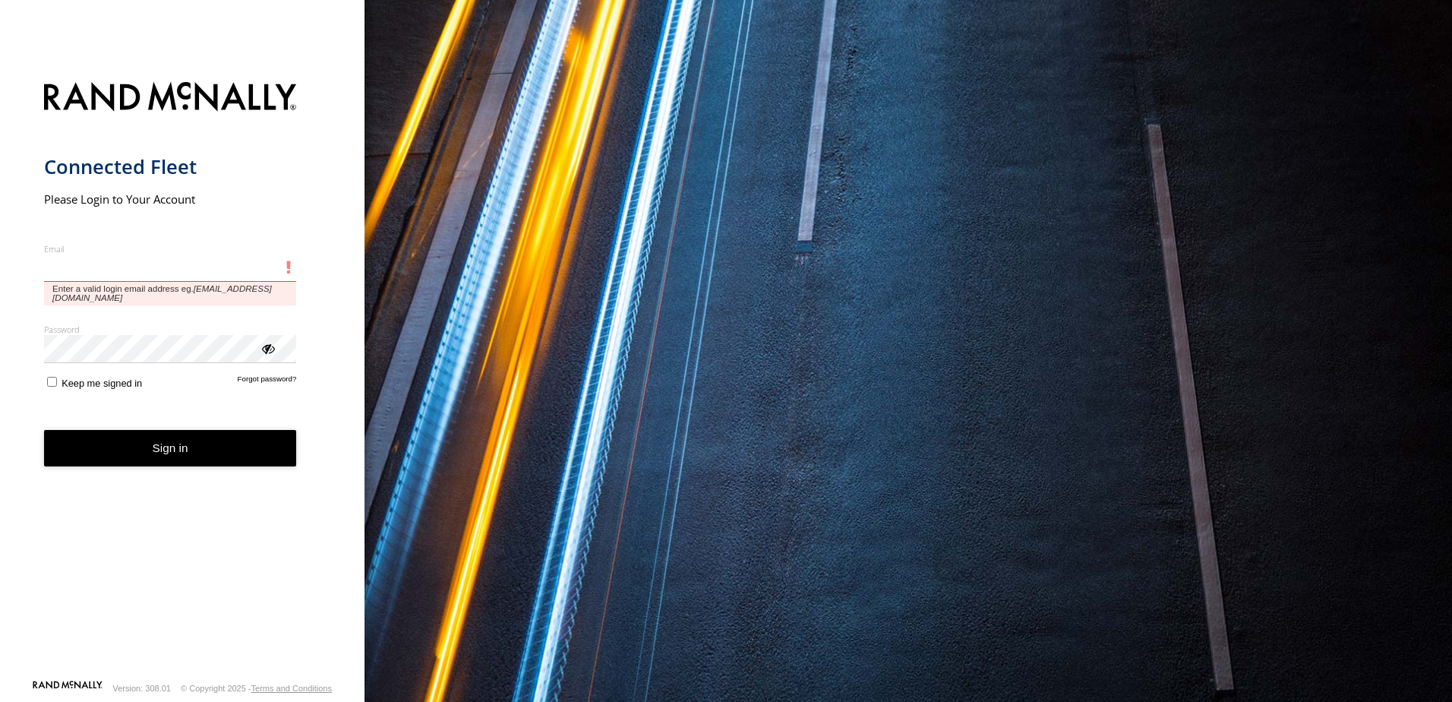 The image size is (1452, 702). Describe the element at coordinates (170, 166) in the screenshot. I see `h1: Connected Fleet` at that location.